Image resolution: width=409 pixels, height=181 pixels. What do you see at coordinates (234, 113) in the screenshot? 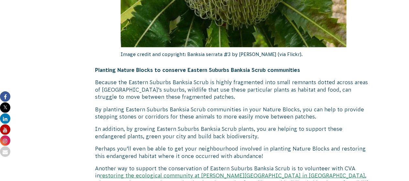
I see `p: By planting Eastern Suburbs Banksia Scrub communities in your Nature Blocks, you can help to prov...` at bounding box center [234, 113].